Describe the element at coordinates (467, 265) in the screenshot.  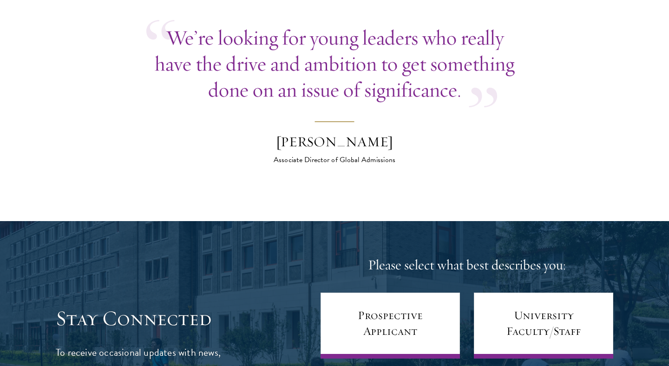
I see `h4: Please select what best describes you:` at that location.